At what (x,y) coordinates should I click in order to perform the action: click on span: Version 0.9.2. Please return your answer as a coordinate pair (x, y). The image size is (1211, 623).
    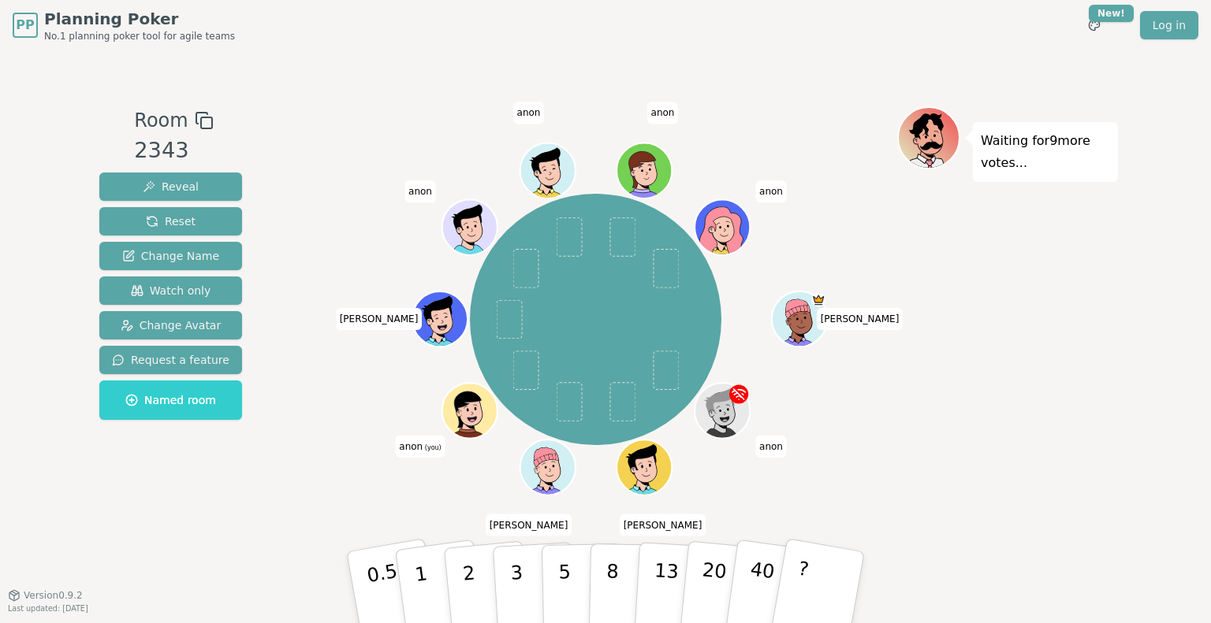
    Looking at the image, I should click on (53, 596).